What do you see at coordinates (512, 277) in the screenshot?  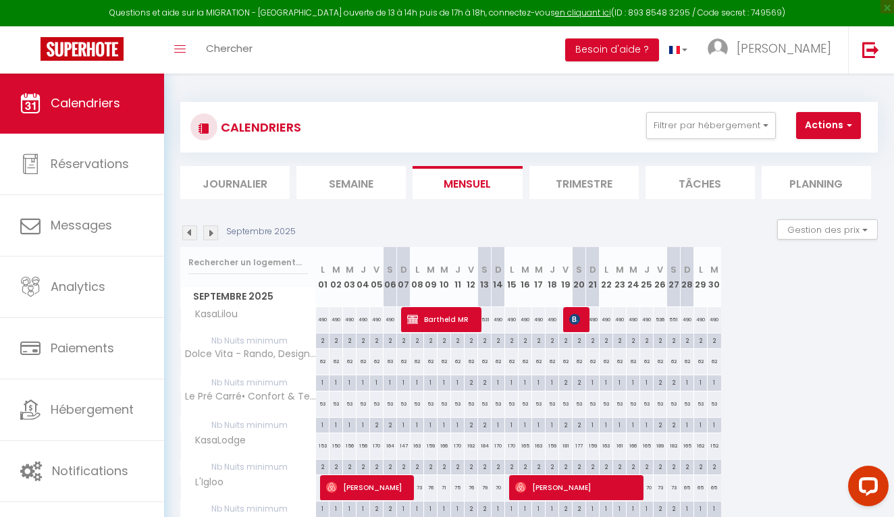 I see `th: 15` at bounding box center [512, 277].